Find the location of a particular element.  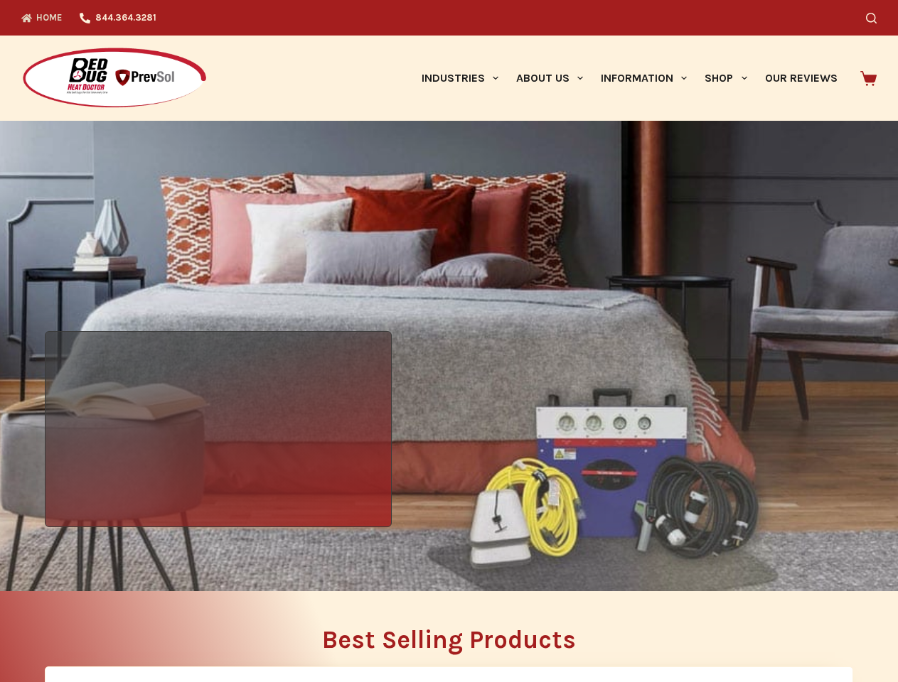

h2: Best Selling Products is located at coordinates (448, 640).